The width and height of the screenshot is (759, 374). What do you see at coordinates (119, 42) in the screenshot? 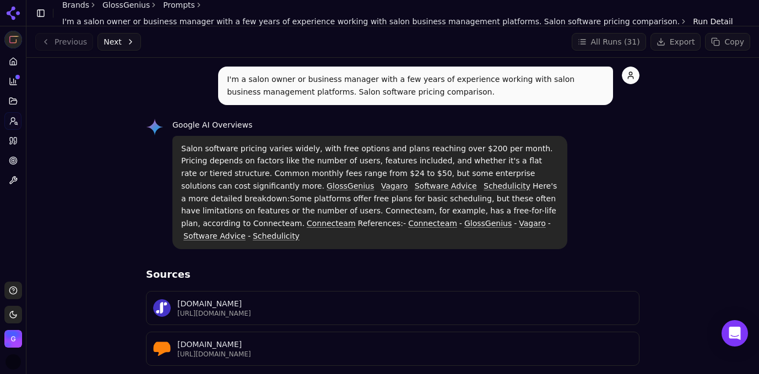
I see `button: Next` at bounding box center [119, 42].